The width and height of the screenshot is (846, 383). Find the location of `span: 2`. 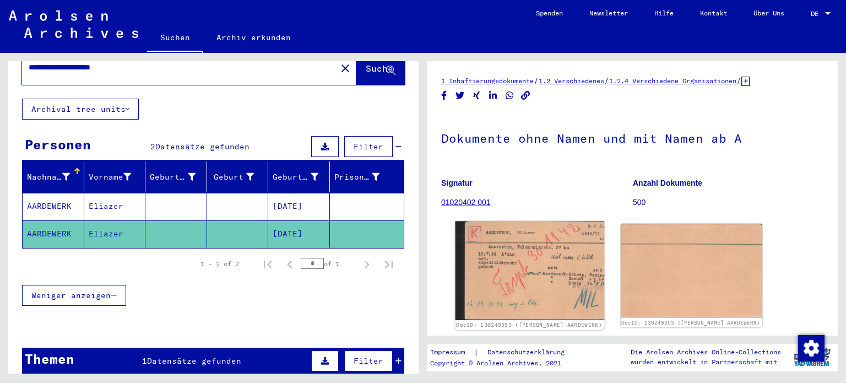

span: 2 is located at coordinates (153, 146).